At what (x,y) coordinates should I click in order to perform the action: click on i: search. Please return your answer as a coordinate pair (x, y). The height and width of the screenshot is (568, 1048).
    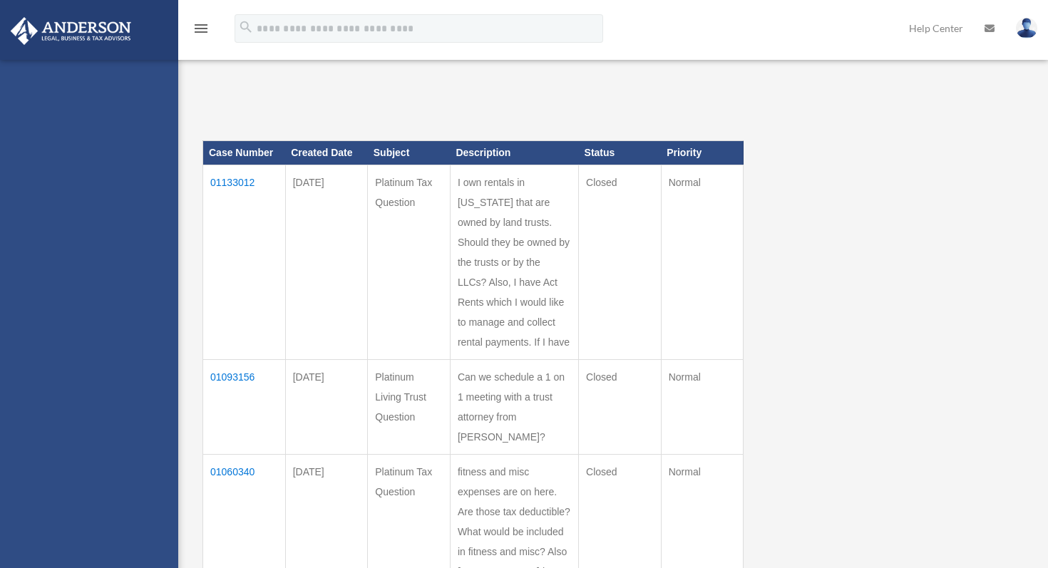
    Looking at the image, I should click on (246, 27).